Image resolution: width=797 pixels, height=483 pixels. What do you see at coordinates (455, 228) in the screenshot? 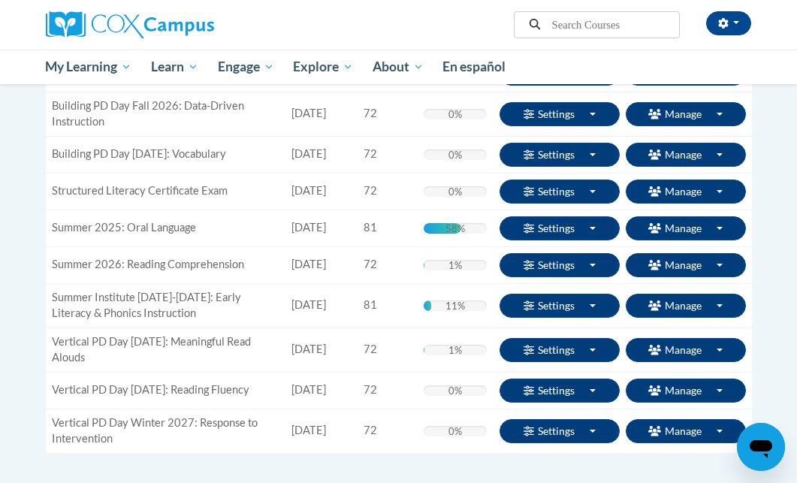
I see `div: 58%` at bounding box center [455, 228].